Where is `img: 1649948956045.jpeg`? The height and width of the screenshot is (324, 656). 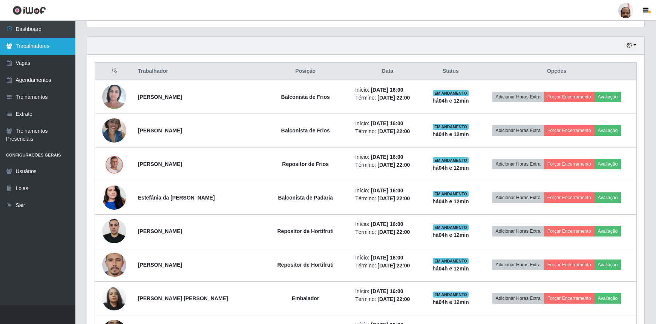 img: 1649948956045.jpeg is located at coordinates (114, 298).